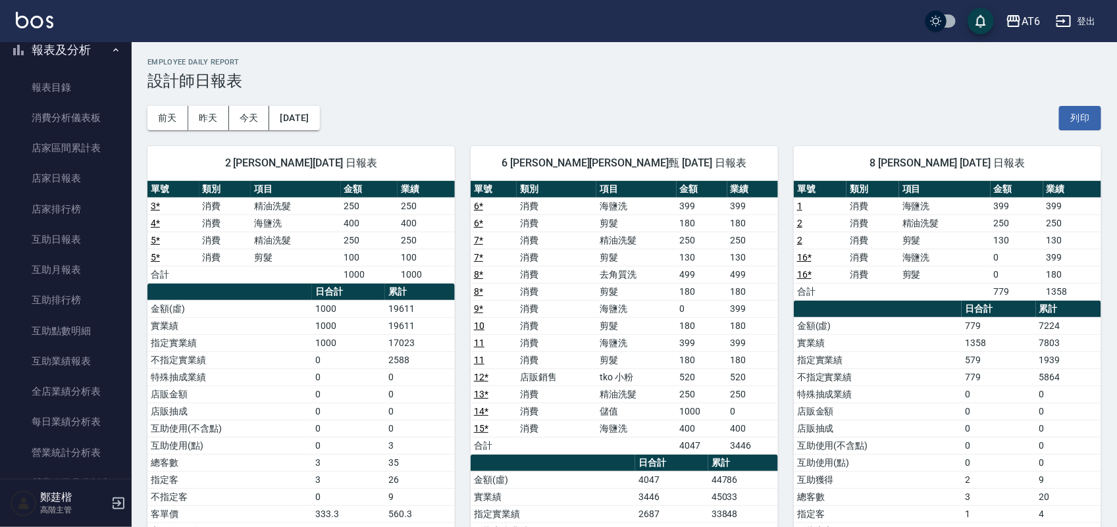 The height and width of the screenshot is (527, 1117). Describe the element at coordinates (230, 497) in the screenshot. I see `td: 不指定客` at that location.